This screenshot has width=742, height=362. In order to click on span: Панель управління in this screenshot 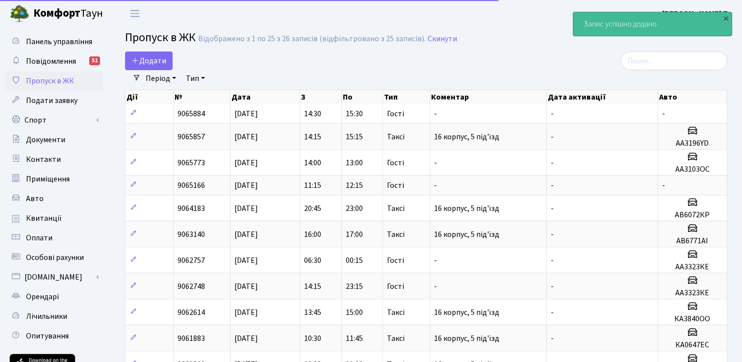, I will do `click(59, 42)`.